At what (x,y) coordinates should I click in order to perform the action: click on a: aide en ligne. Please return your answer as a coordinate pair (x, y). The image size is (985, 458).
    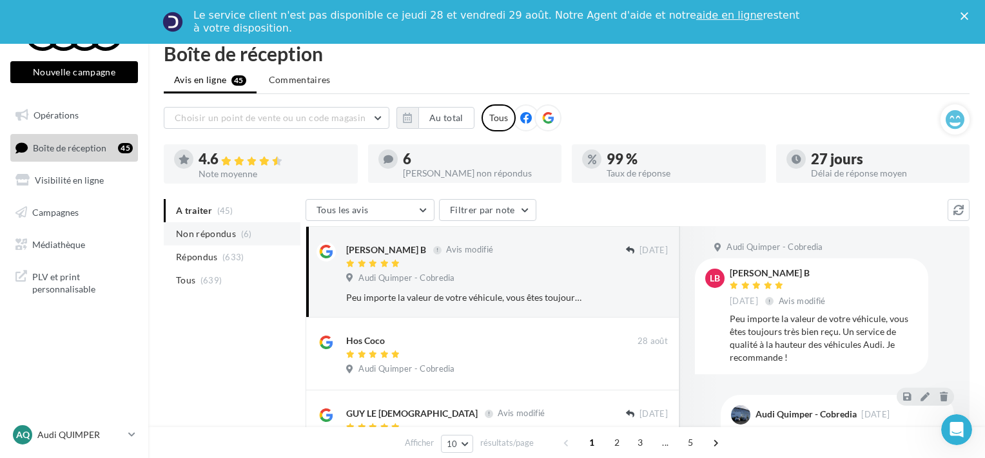
    Looking at the image, I should click on (729, 15).